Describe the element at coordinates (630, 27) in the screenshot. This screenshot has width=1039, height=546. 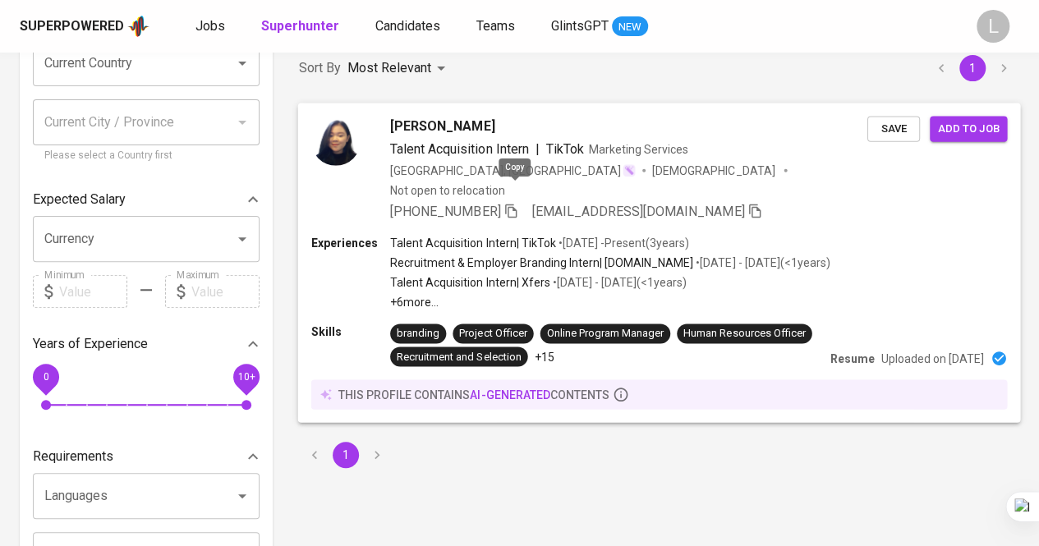
I see `span: NEW` at that location.